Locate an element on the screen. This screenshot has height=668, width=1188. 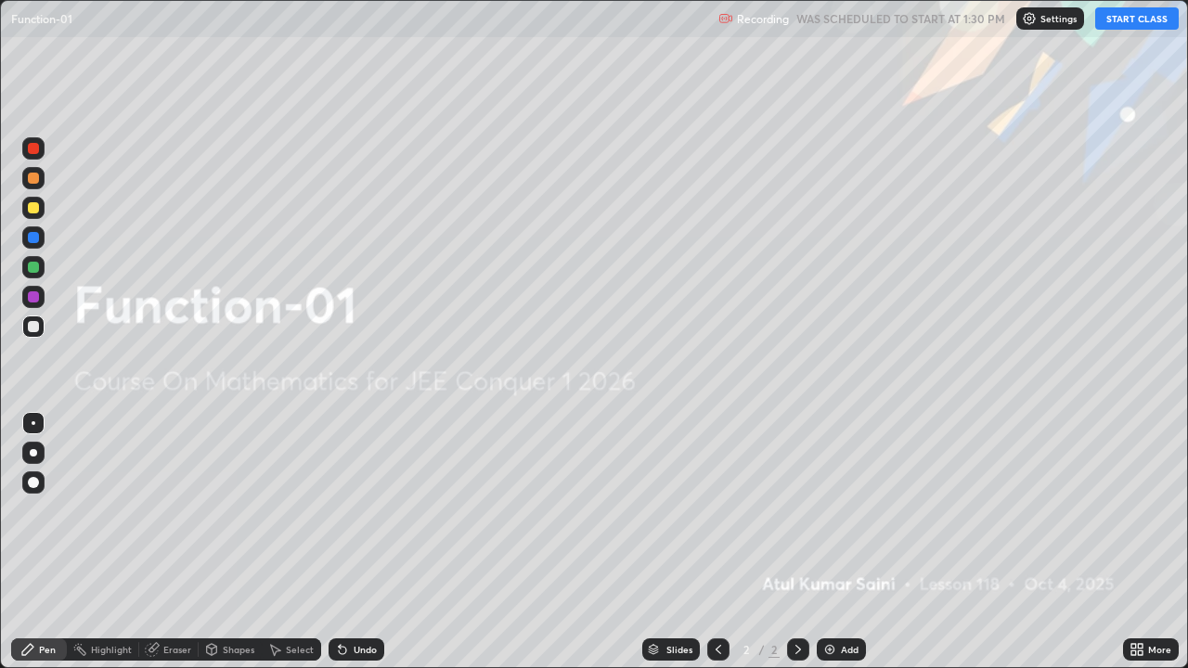
img: recording.375f2c34.svg is located at coordinates (726, 19).